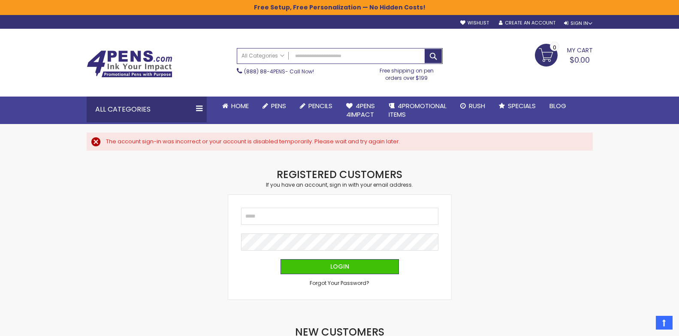 Image resolution: width=679 pixels, height=336 pixels. Describe the element at coordinates (340, 266) in the screenshot. I see `span: Login` at that location.